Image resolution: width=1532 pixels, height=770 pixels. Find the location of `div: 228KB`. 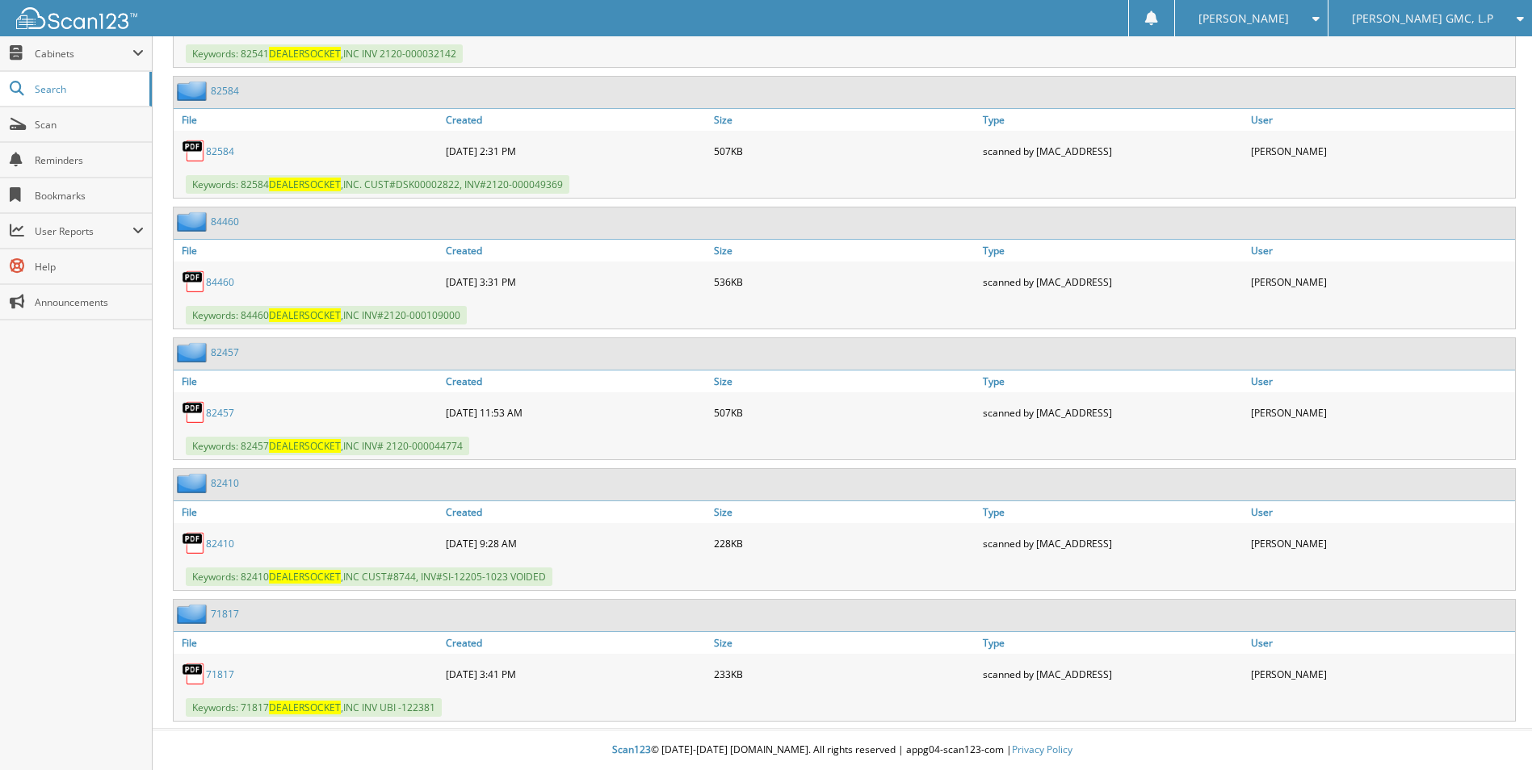

div: 228KB is located at coordinates (844, 543).